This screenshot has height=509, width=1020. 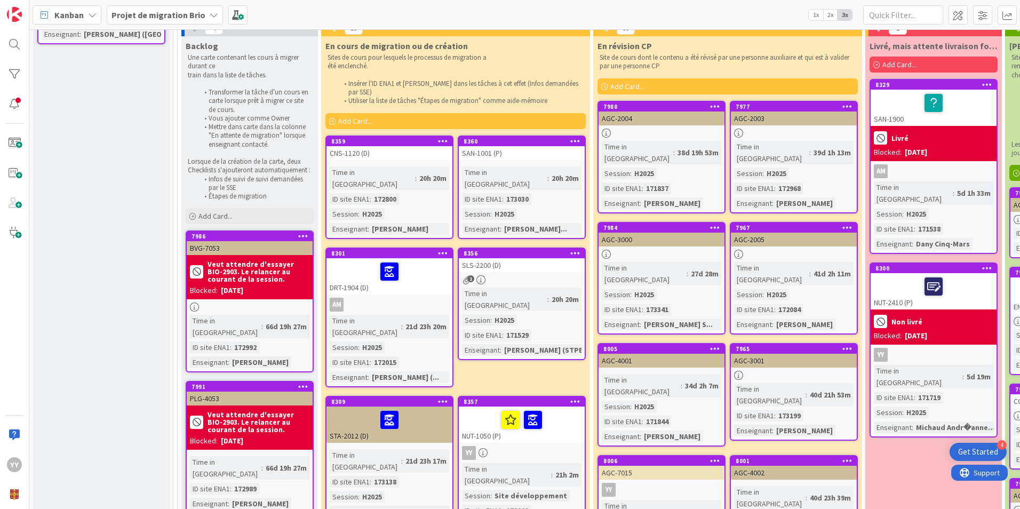 What do you see at coordinates (794, 356) in the screenshot?
I see `div: 7965AGC-3001` at bounding box center [794, 356].